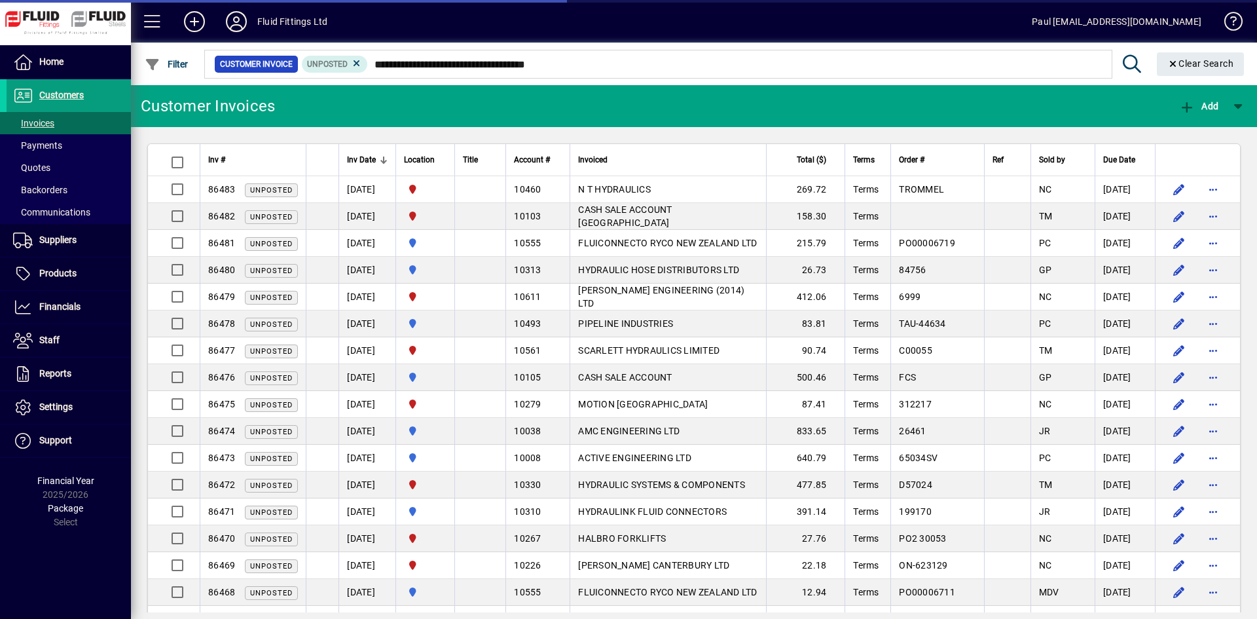  Describe the element at coordinates (527, 431) in the screenshot. I see `span: 10038` at that location.